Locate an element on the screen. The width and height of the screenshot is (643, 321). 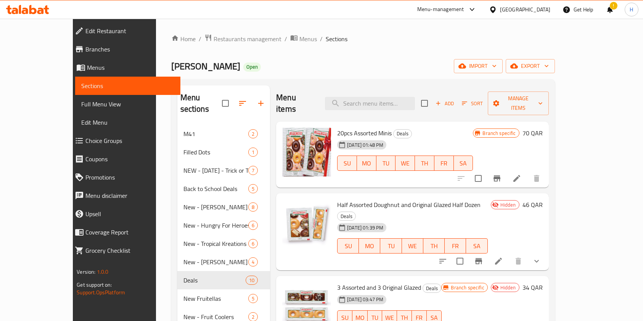
span: Grocery Checklist is located at coordinates (130, 251).